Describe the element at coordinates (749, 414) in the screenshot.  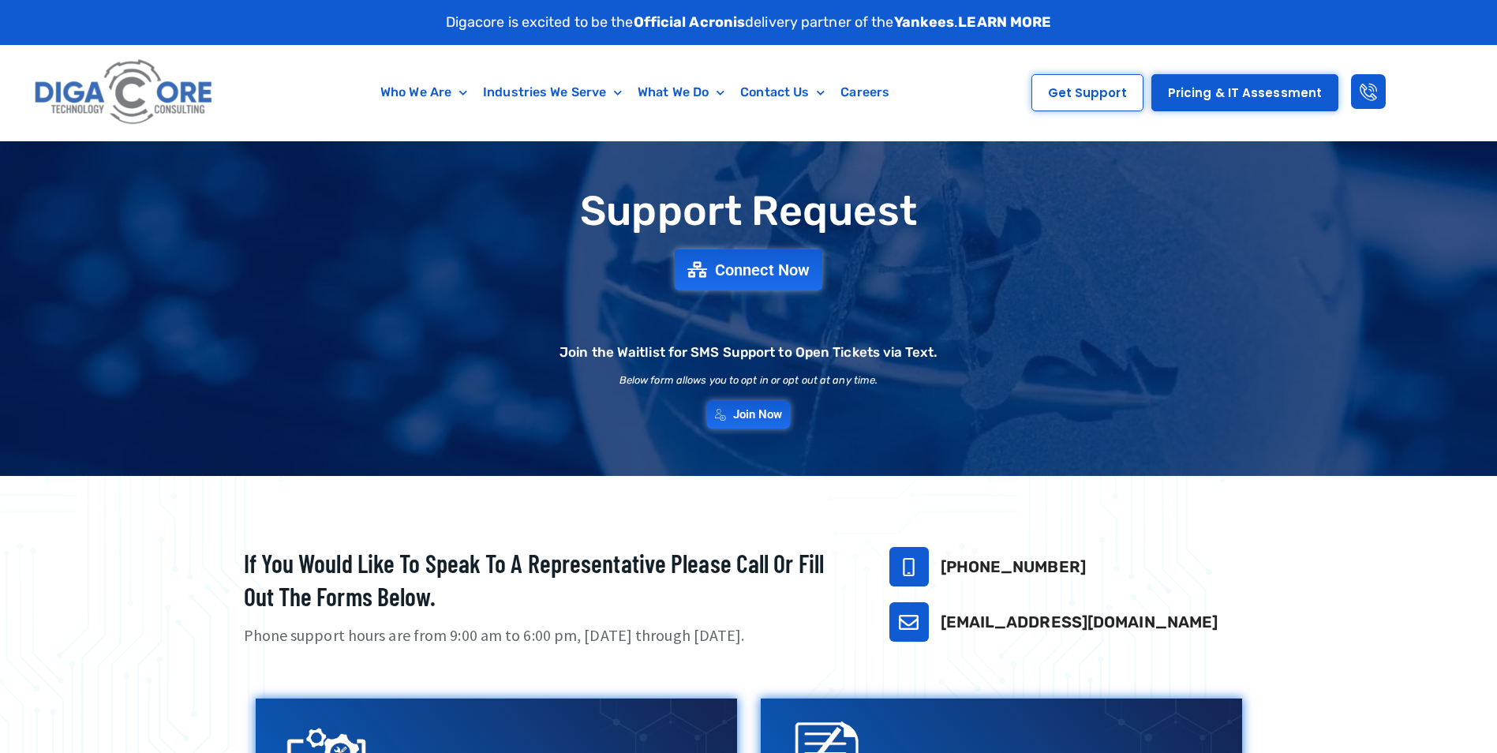
I see `a: Join Now` at that location.